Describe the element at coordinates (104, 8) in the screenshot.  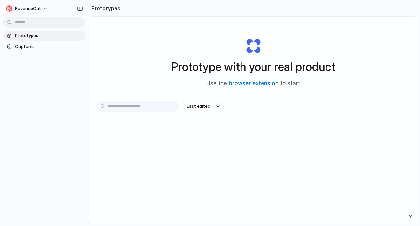
I see `h2: Prototypes` at that location.